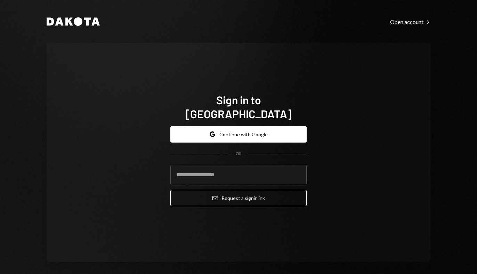 This screenshot has height=274, width=477. Describe the element at coordinates (238, 198) in the screenshot. I see `button: Request a signinlink` at that location.